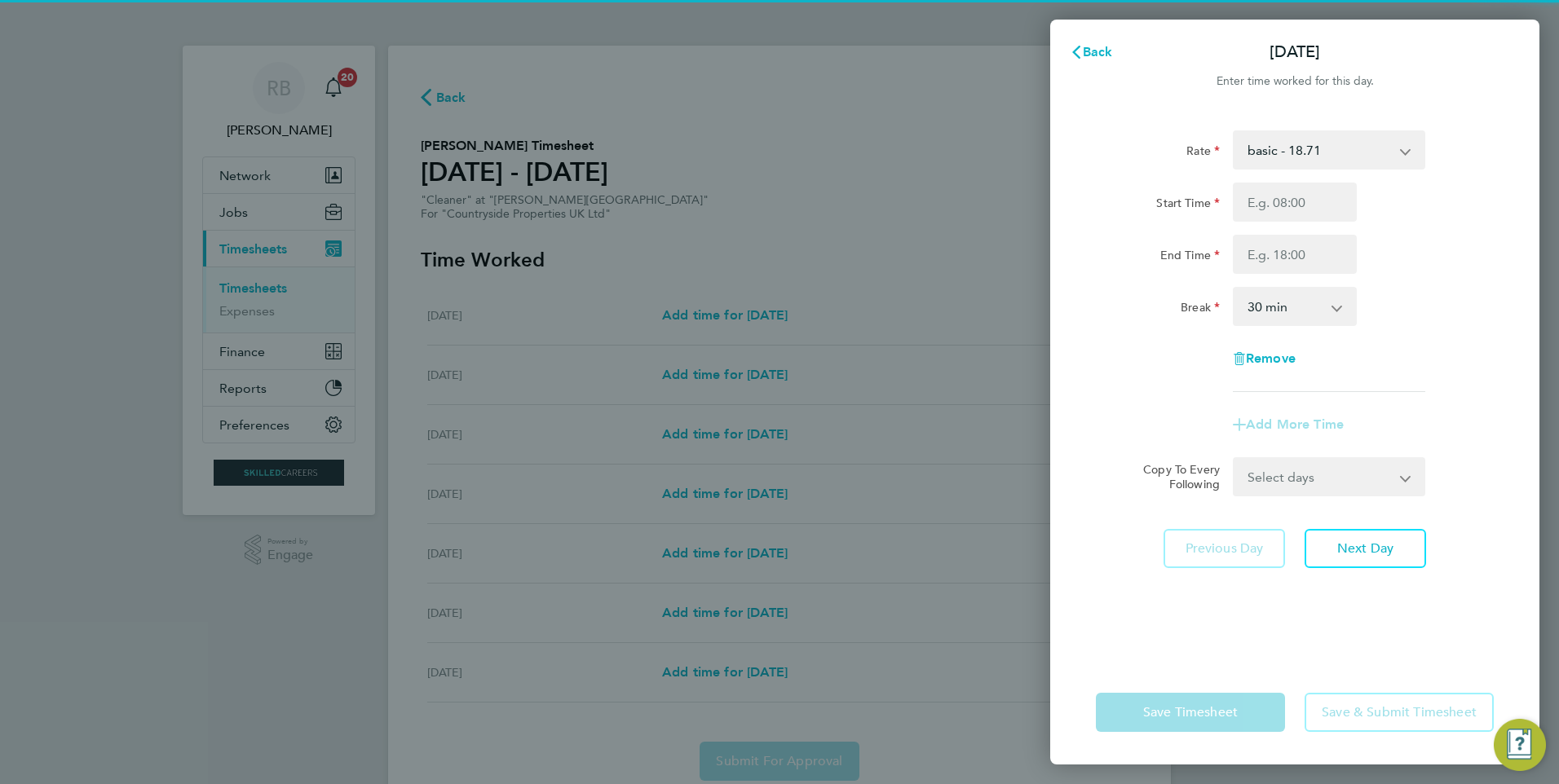 This screenshot has width=1559, height=784. What do you see at coordinates (1295, 202) in the screenshot?
I see `input: E.g. 08:00` at bounding box center [1295, 202].